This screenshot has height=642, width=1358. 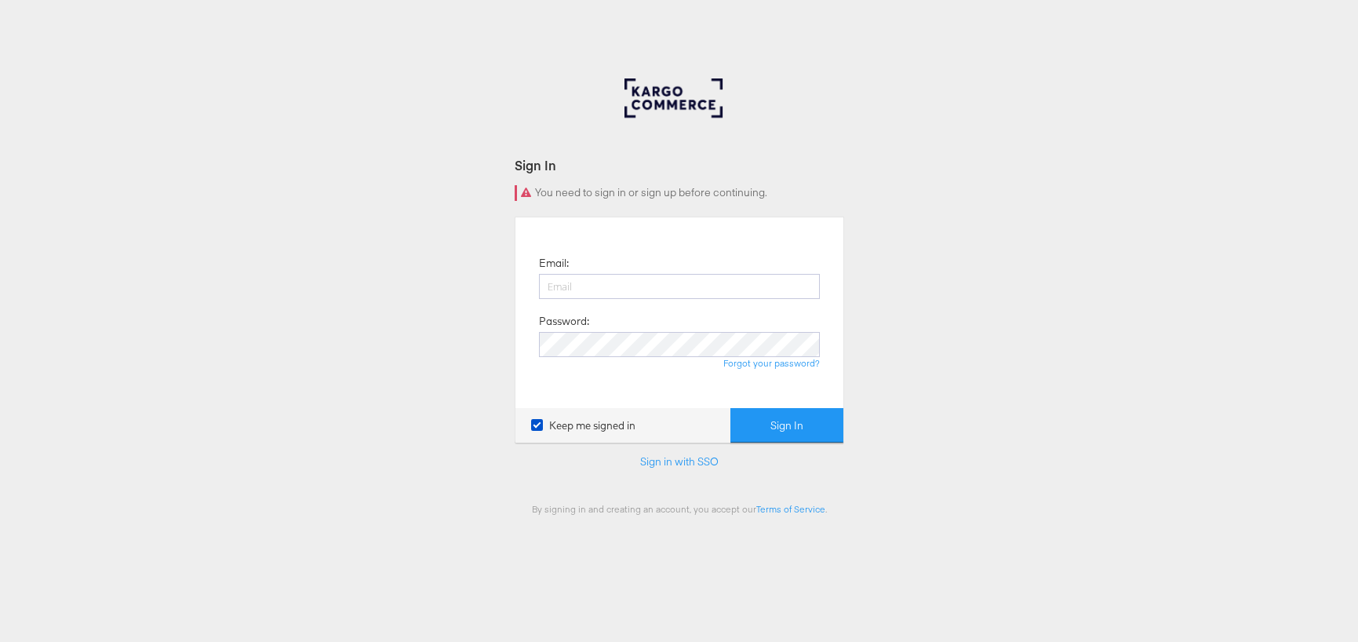 I want to click on a: Forgot your password?, so click(x=771, y=362).